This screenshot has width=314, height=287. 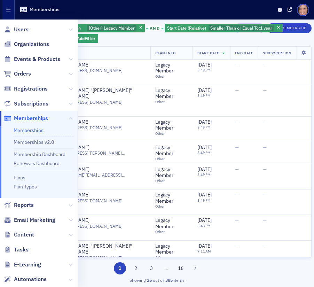 I want to click on a: Organizations, so click(x=26, y=44).